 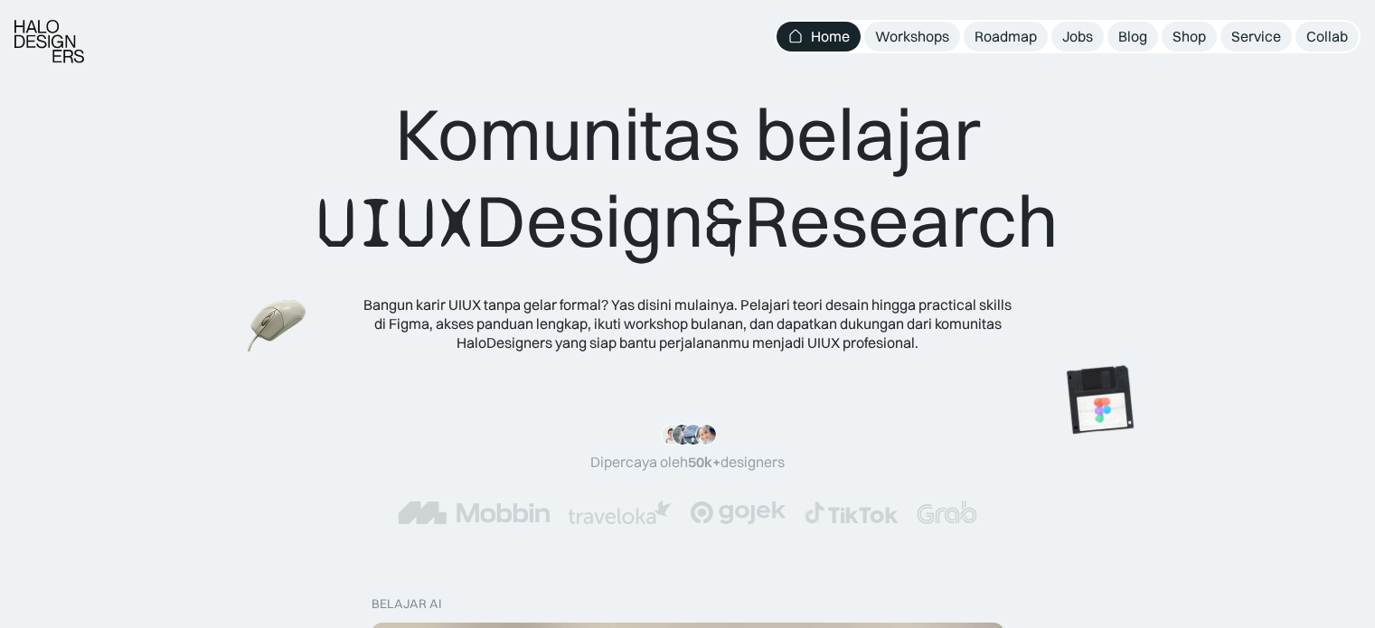 I want to click on a: Home, so click(x=818, y=36).